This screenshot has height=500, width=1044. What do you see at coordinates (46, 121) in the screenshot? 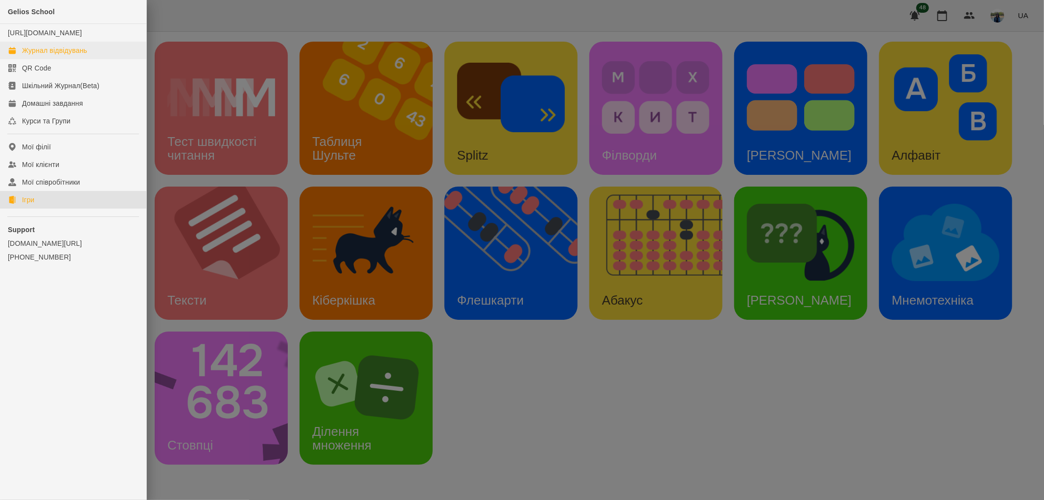
I see `div: Курси та Групи` at bounding box center [46, 121].